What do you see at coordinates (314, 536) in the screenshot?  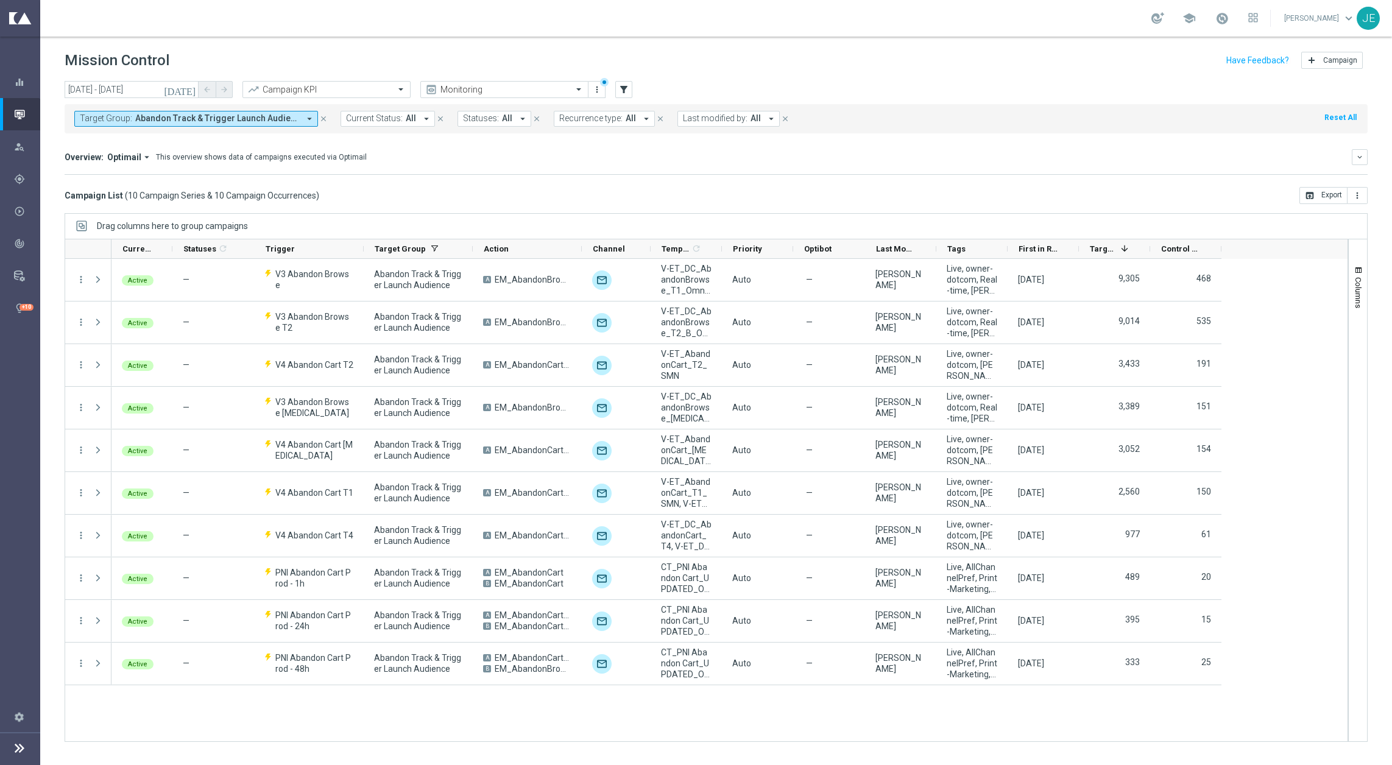 I see `span: V4 Abandon Cart T4` at bounding box center [314, 536].